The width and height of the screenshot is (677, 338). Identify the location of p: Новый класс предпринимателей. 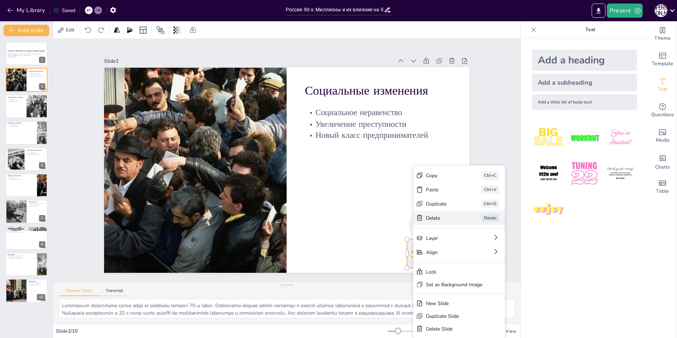
(380, 145).